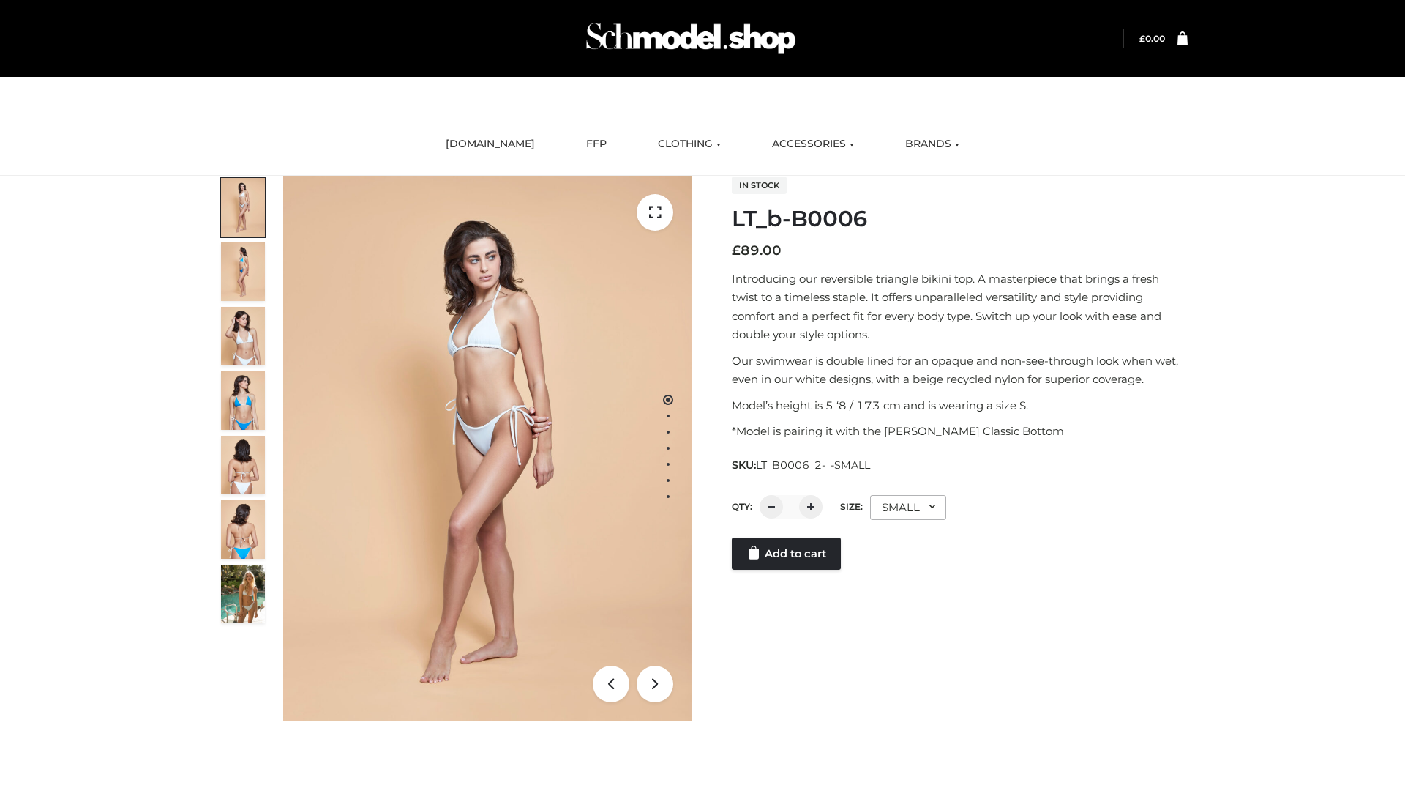 This screenshot has width=1405, height=791. What do you see at coordinates (1152, 38) in the screenshot?
I see `a: £0.00` at bounding box center [1152, 38].